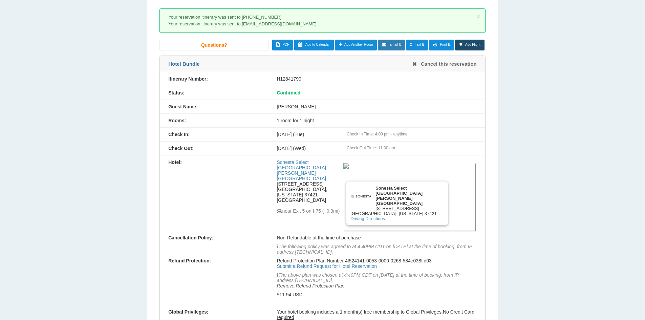  Describe the element at coordinates (361, 196) in the screenshot. I see `img: Brand logo for Sonesta Select Chattanooga Hamilton Place` at that location.